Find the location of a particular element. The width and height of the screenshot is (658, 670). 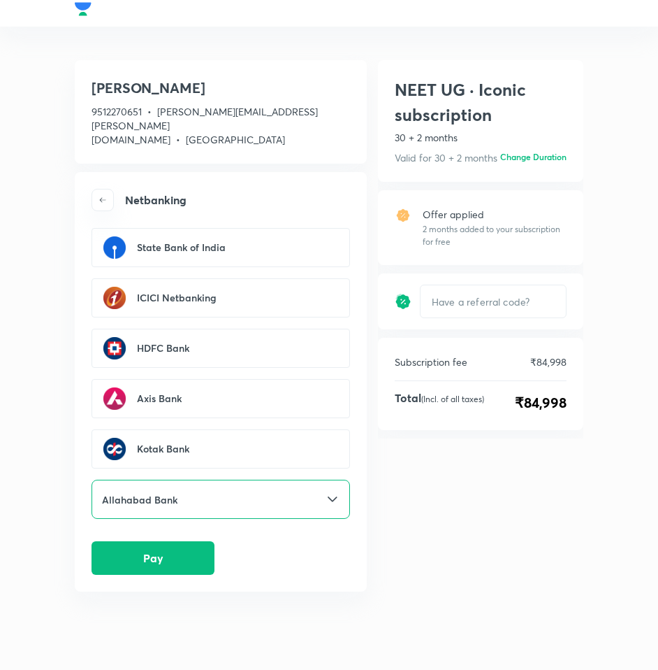

input: Select a bank is located at coordinates (160, 499).